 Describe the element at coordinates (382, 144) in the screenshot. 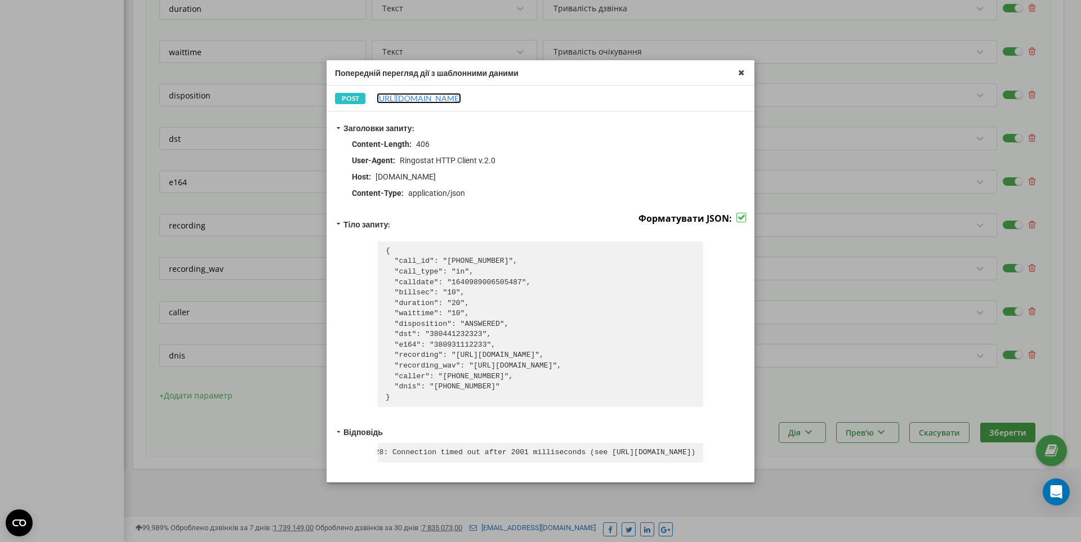

I see `div: Content-Length :` at that location.